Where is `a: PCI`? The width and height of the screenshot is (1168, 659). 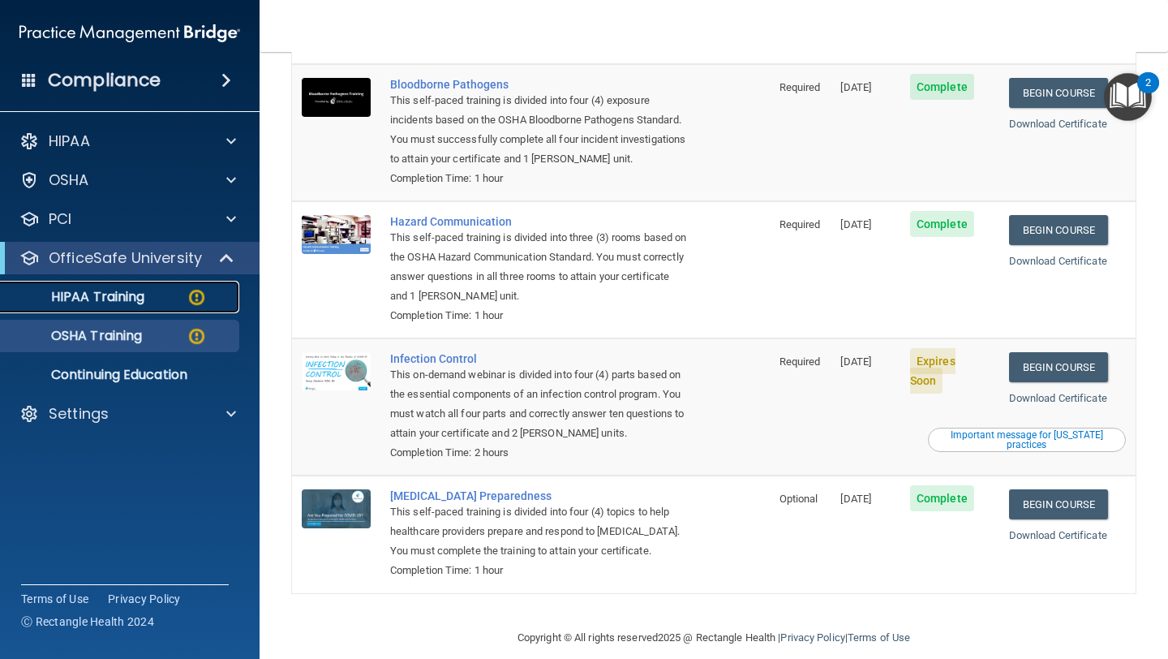
a: PCI is located at coordinates (127, 219).